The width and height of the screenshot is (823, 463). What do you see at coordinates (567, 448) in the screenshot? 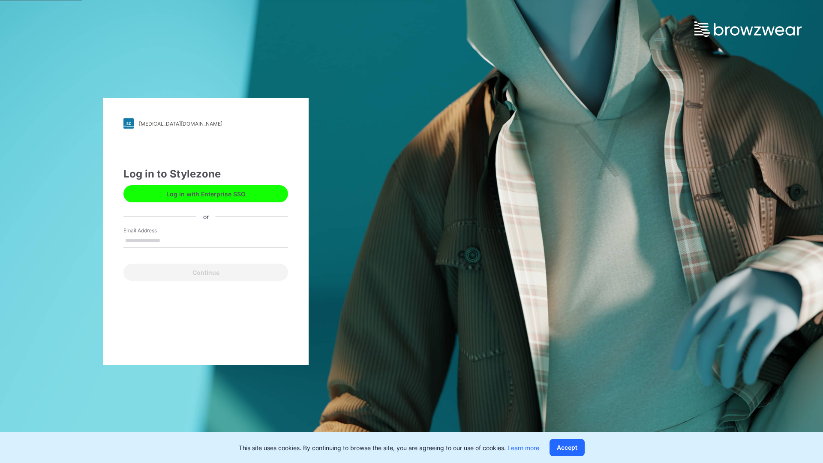
I see `button: Accept` at bounding box center [567, 448].